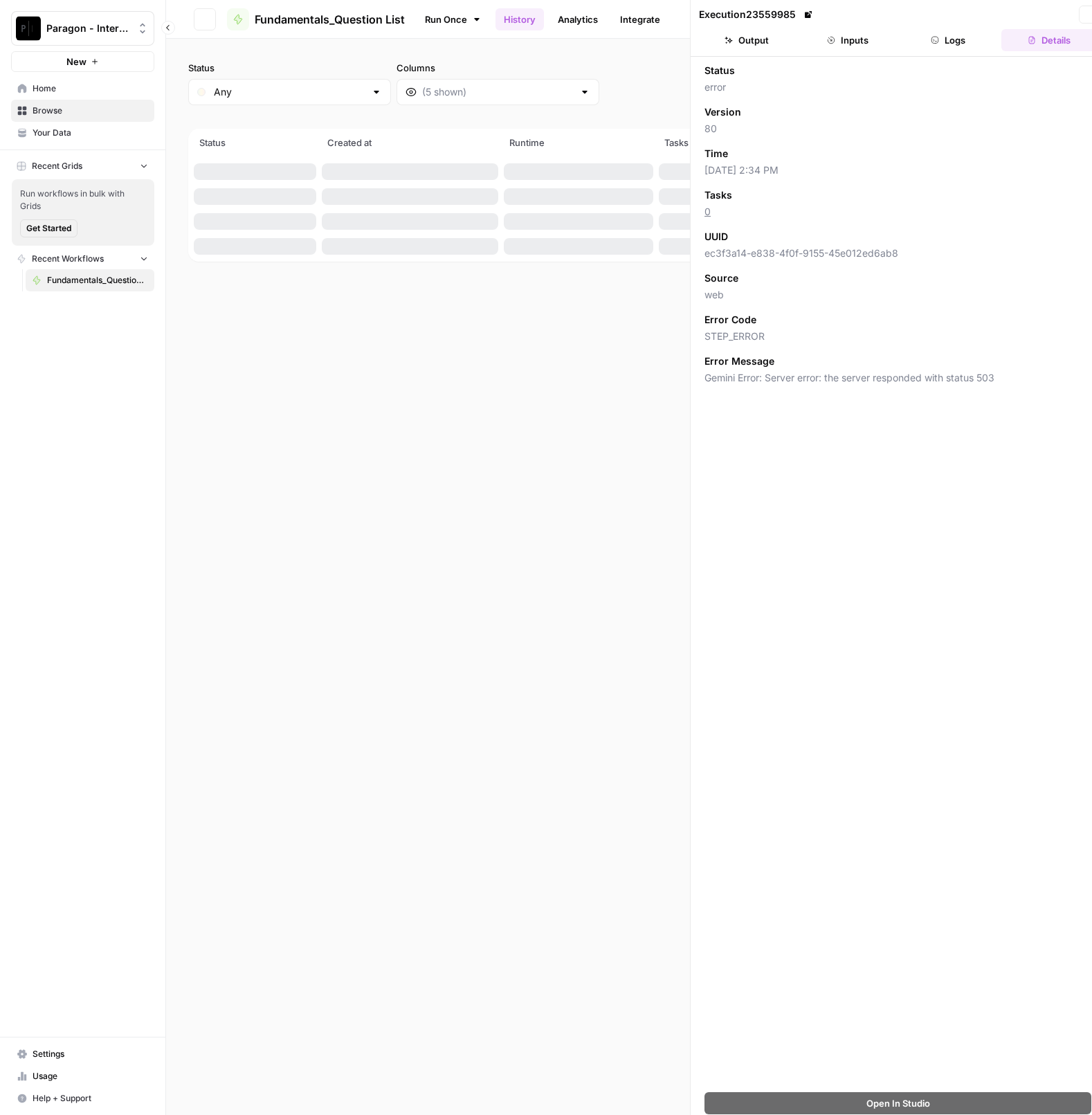  Describe the element at coordinates (82, 133) in the screenshot. I see `a: Your Data` at that location.